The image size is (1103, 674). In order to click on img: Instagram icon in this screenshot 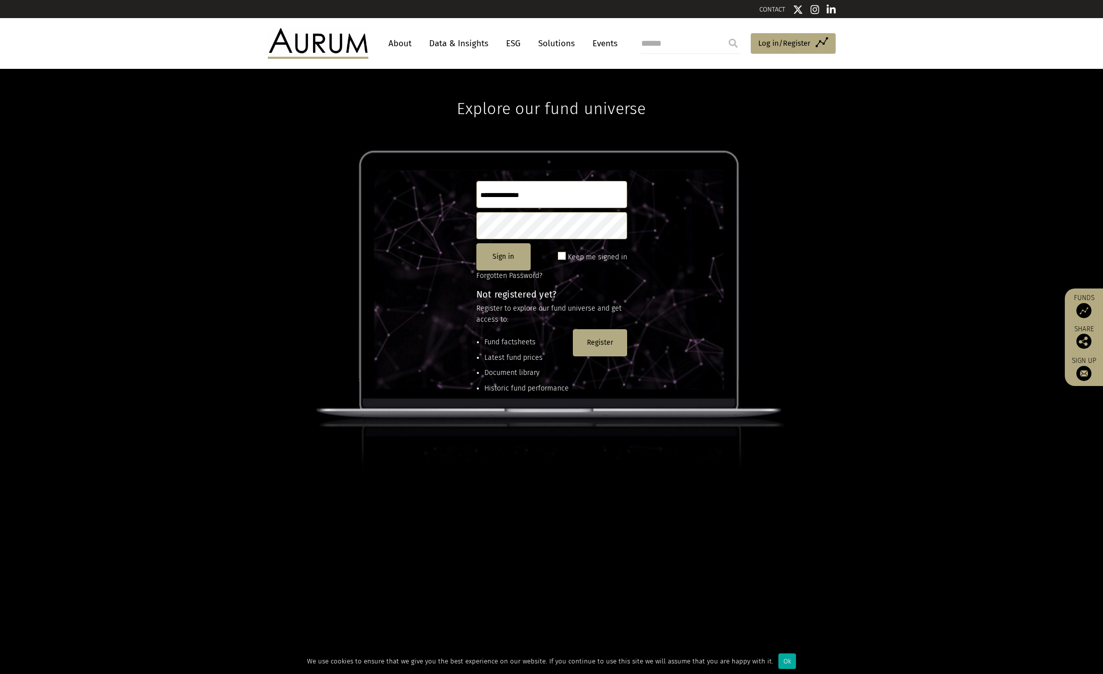, I will do `click(815, 10)`.